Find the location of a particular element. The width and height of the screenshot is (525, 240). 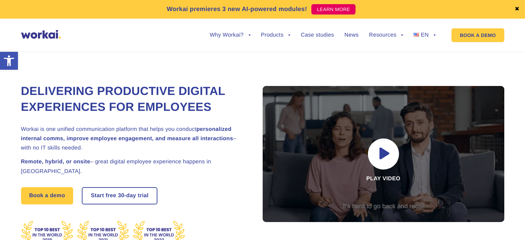

a: LEARN MORE is located at coordinates (334, 9).